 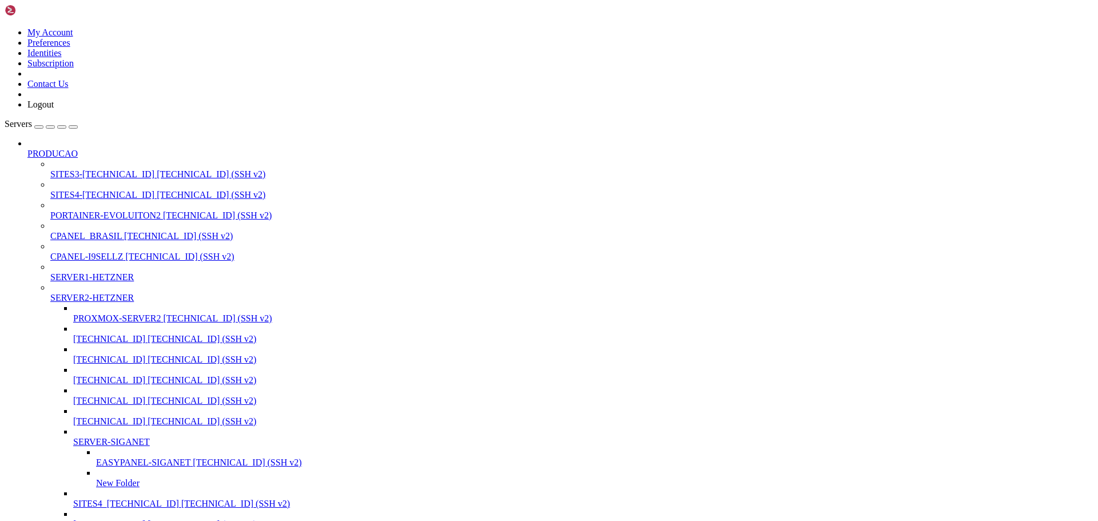 What do you see at coordinates (53, 153) in the screenshot?
I see `span: PRODUCAO` at bounding box center [53, 153].